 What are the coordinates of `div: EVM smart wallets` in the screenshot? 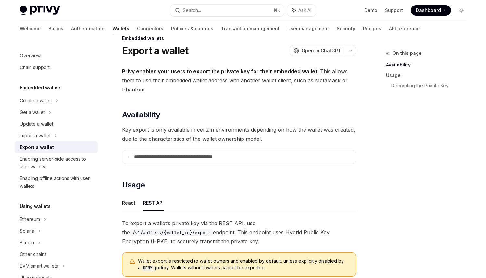 It's located at (39, 266).